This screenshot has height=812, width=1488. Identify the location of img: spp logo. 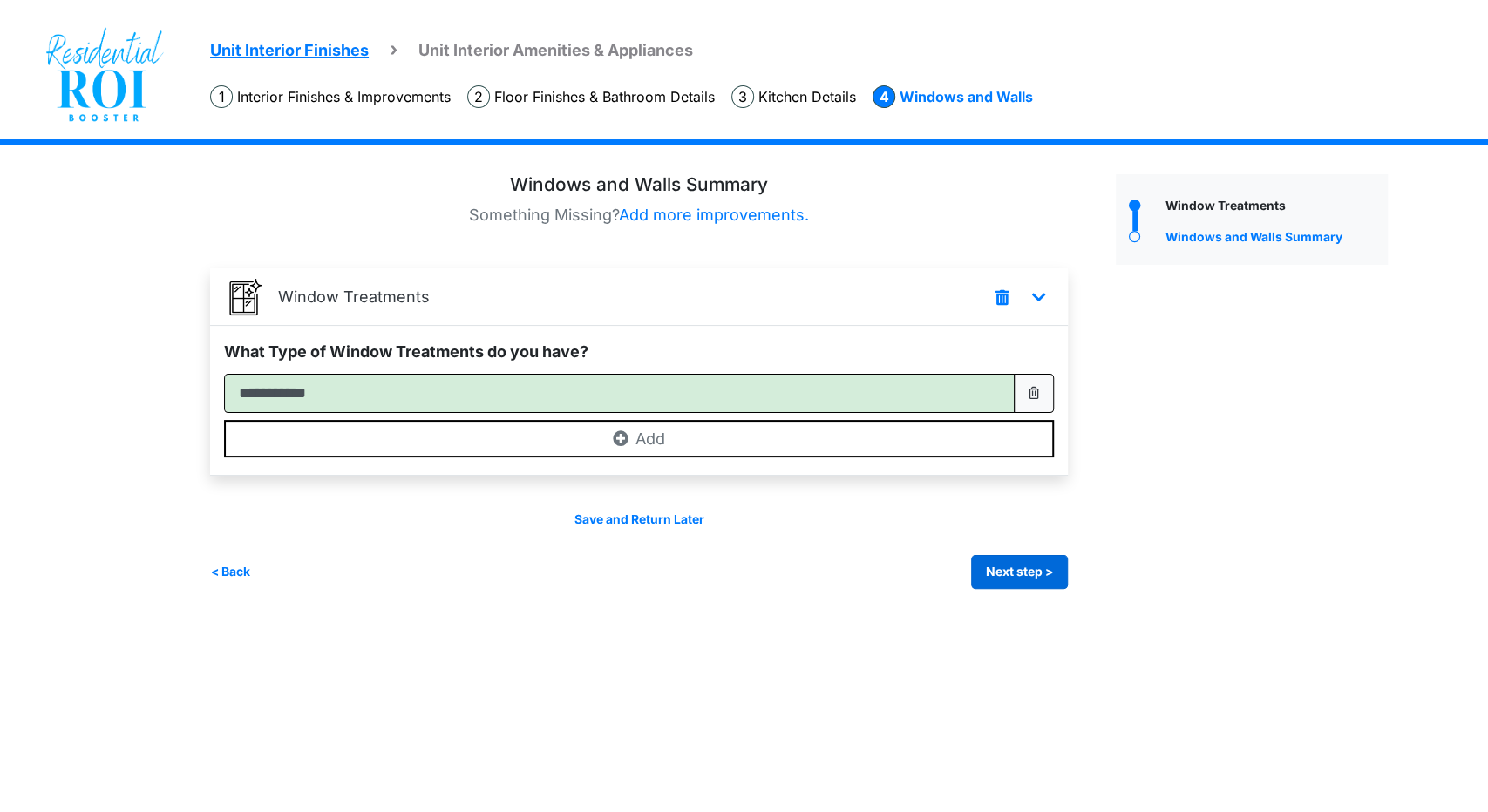
(104, 75).